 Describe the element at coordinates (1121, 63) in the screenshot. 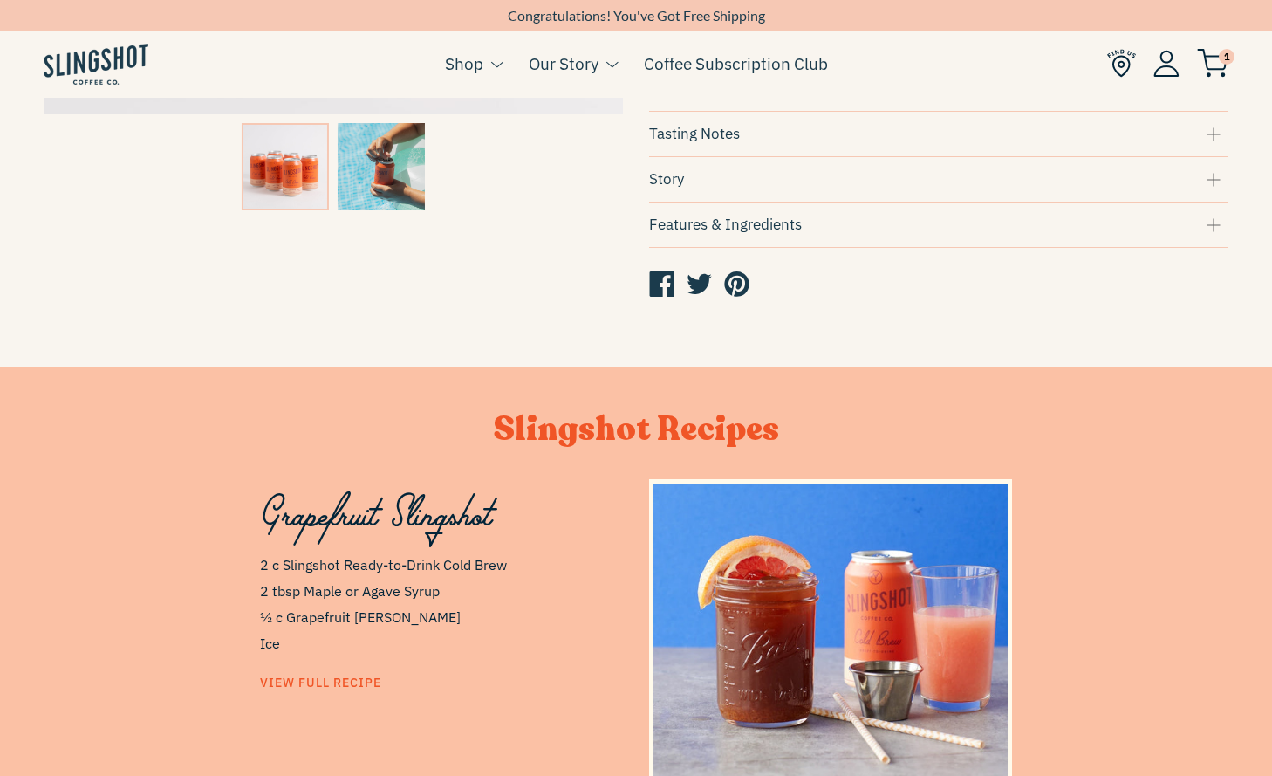

I see `img: Find Us` at that location.